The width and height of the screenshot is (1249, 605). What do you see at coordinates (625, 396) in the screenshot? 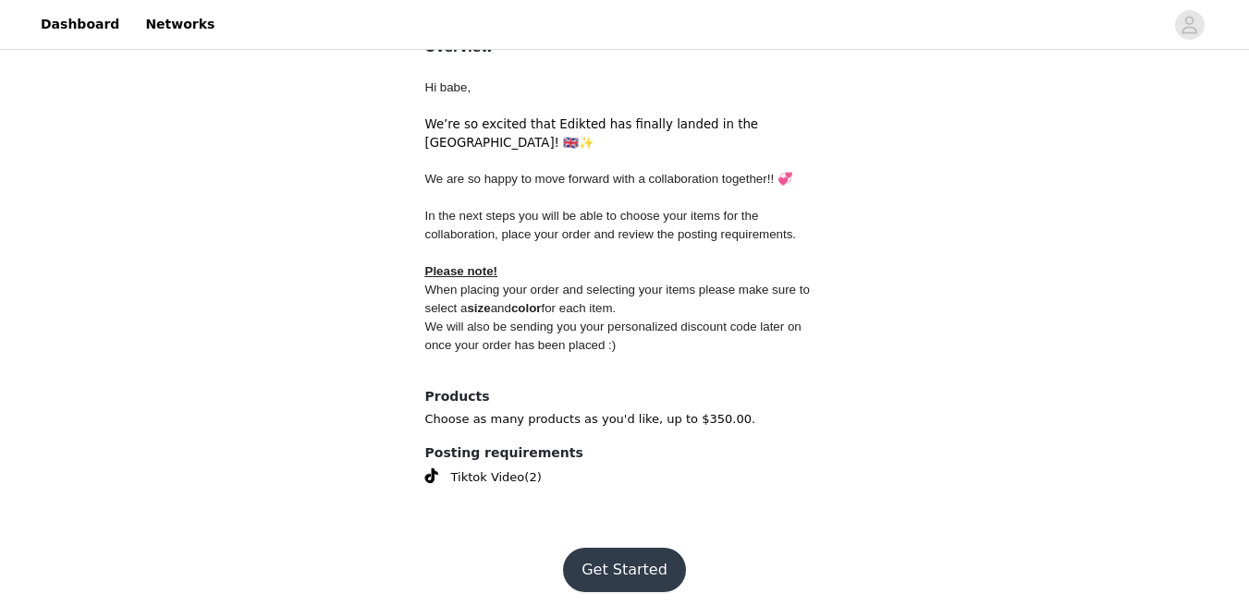
I see `h4: Products` at bounding box center [625, 396].